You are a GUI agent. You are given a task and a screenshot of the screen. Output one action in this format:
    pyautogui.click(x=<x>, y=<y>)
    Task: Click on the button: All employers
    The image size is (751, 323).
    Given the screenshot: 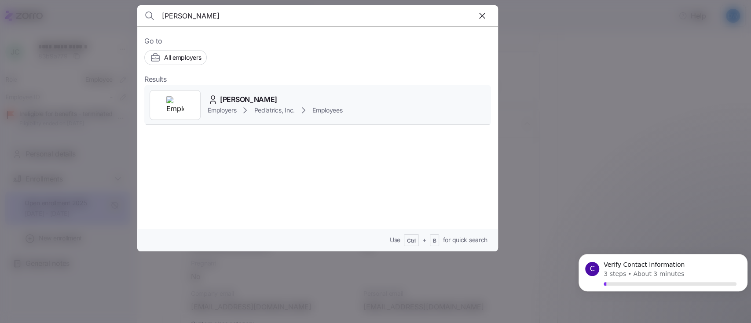 What is the action you would take?
    pyautogui.click(x=175, y=58)
    